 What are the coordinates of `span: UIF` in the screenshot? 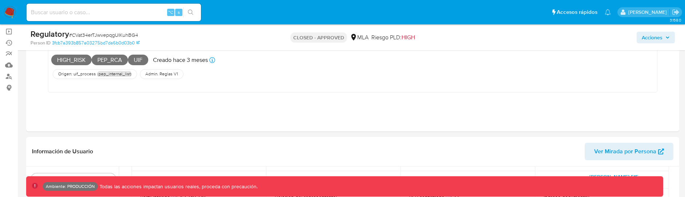 It's located at (138, 60).